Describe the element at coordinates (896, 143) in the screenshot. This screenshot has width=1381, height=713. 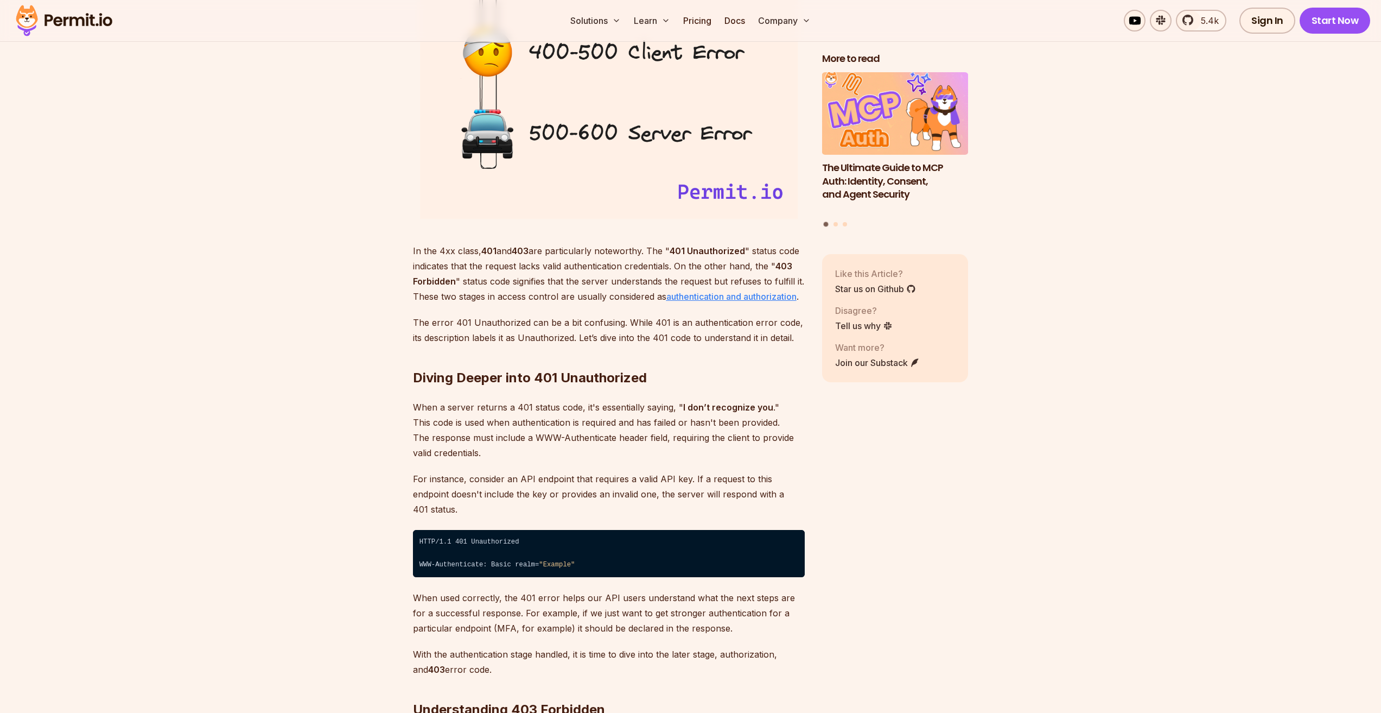
I see `a: The Ultimate Guide to MCP Auth: Identity, Consent, and Agent SecurityThe Ultimate Guide to MCP Au...` at that location.